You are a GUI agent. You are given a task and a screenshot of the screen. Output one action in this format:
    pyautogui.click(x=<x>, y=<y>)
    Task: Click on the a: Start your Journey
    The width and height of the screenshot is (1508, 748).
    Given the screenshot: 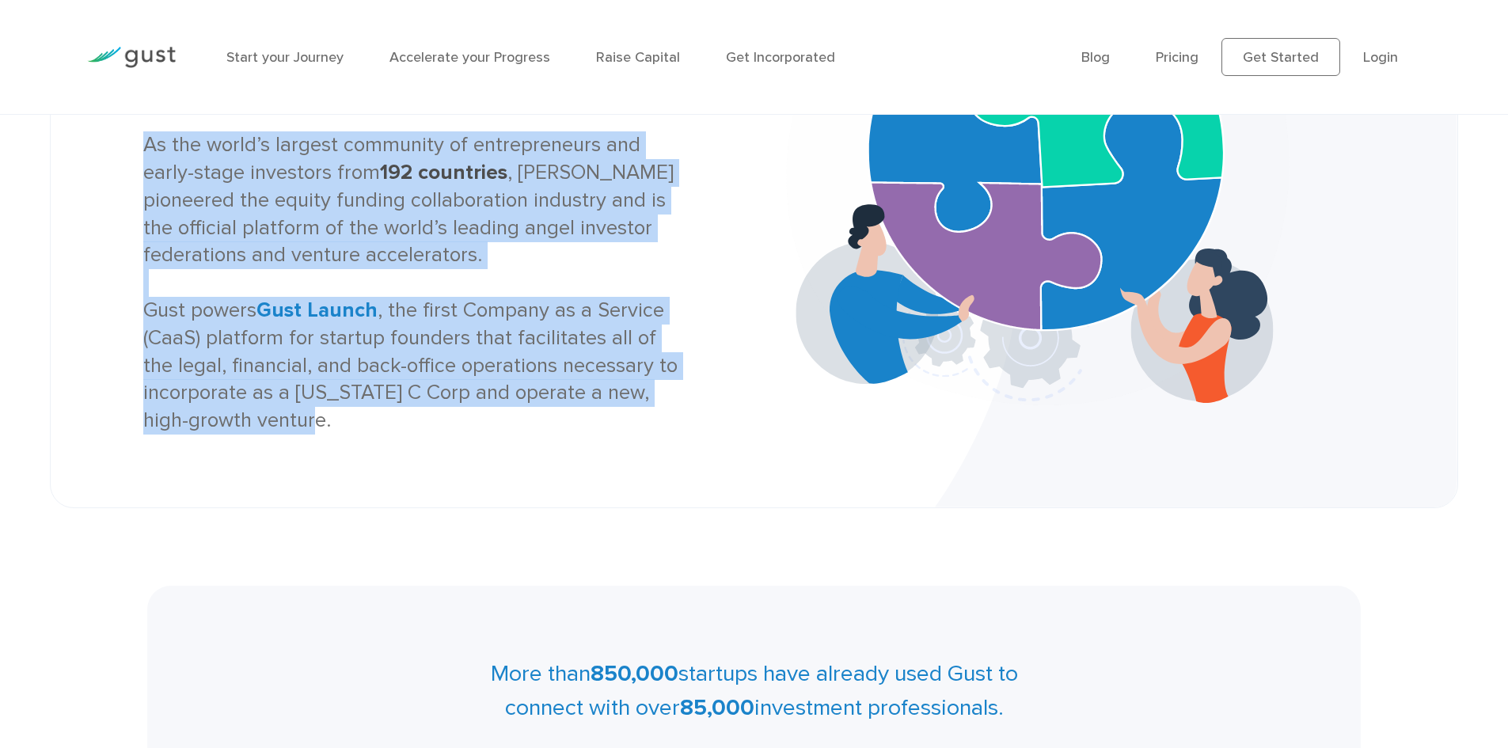 What is the action you would take?
    pyautogui.click(x=285, y=57)
    